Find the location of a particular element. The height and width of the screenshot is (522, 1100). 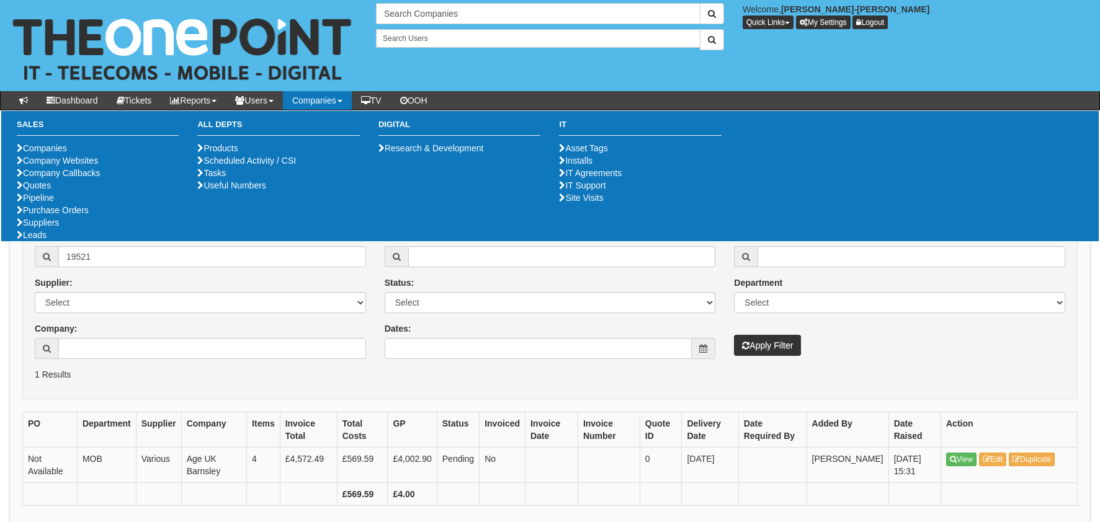

a: Research & Development is located at coordinates (431, 148).